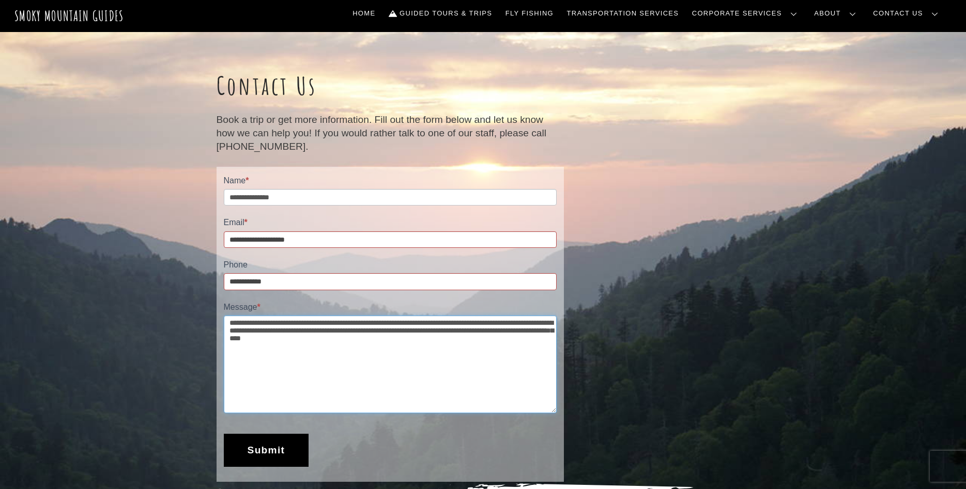 This screenshot has height=489, width=966. I want to click on a: Guided Tours & Trips, so click(440, 13).